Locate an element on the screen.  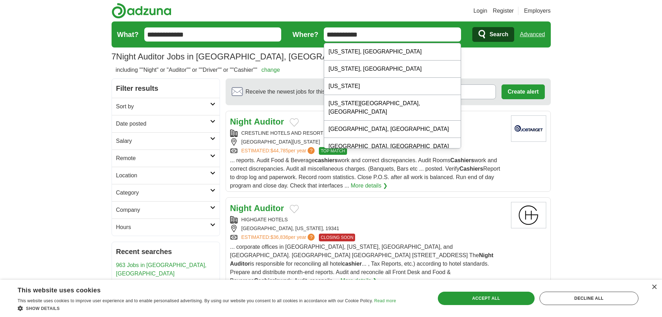
span: CLOSING SOON is located at coordinates (337, 237).